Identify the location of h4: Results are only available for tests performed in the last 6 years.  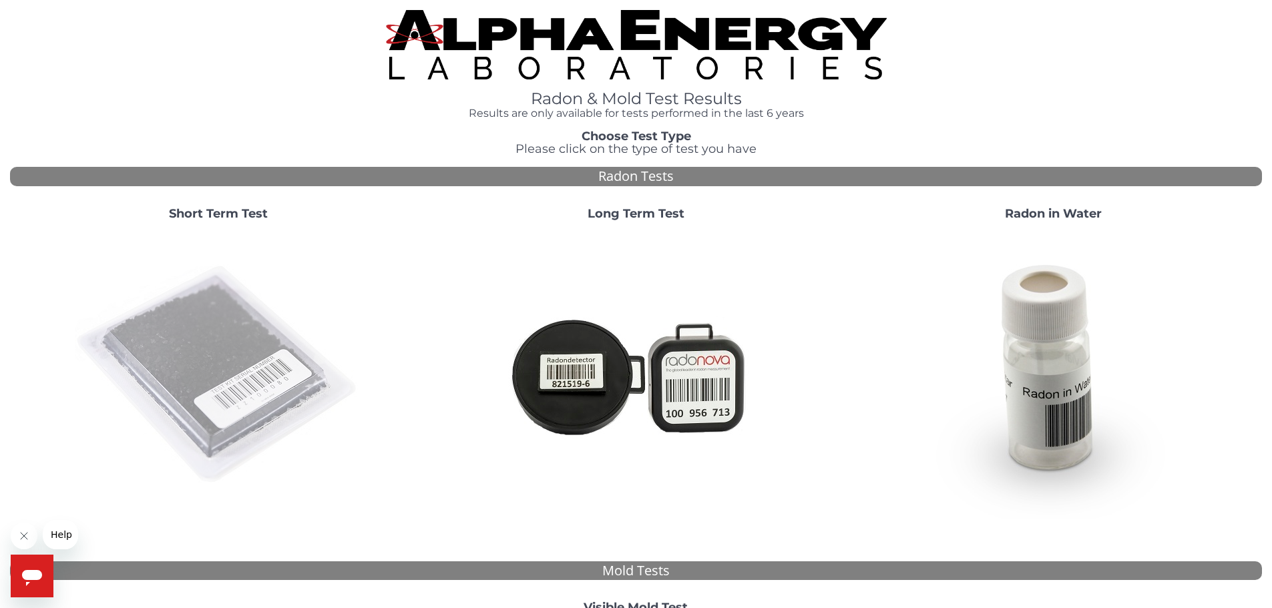
(636, 113).